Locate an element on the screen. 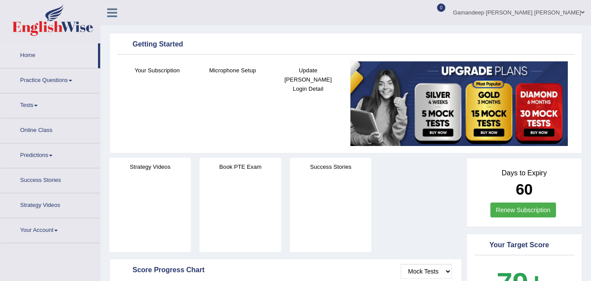  div: Getting Started is located at coordinates (346, 45).